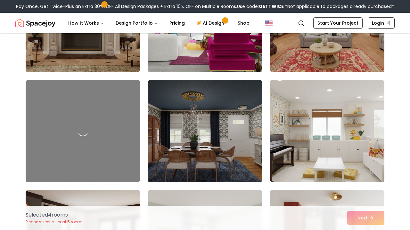  What do you see at coordinates (86, 23) in the screenshot?
I see `button: How It Works` at bounding box center [86, 23].